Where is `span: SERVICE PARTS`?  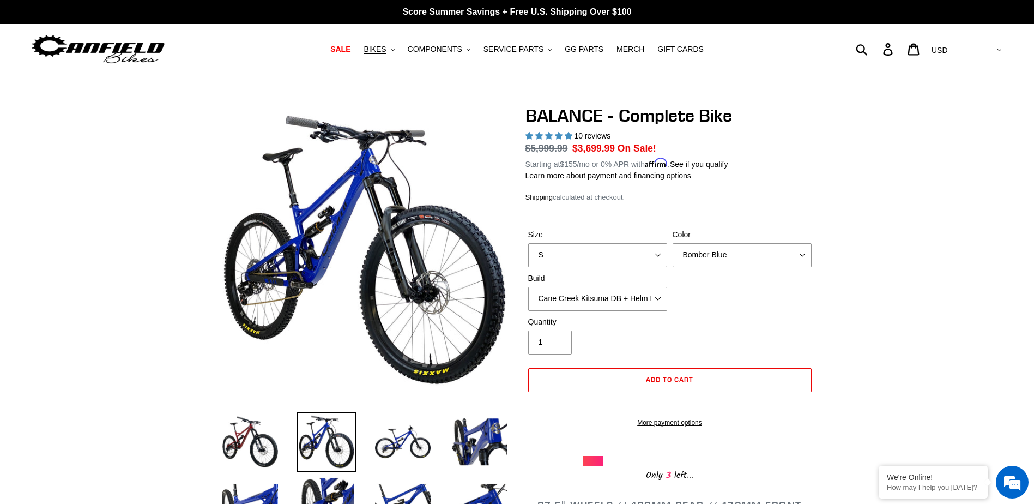
span: SERVICE PARTS is located at coordinates (514, 49).